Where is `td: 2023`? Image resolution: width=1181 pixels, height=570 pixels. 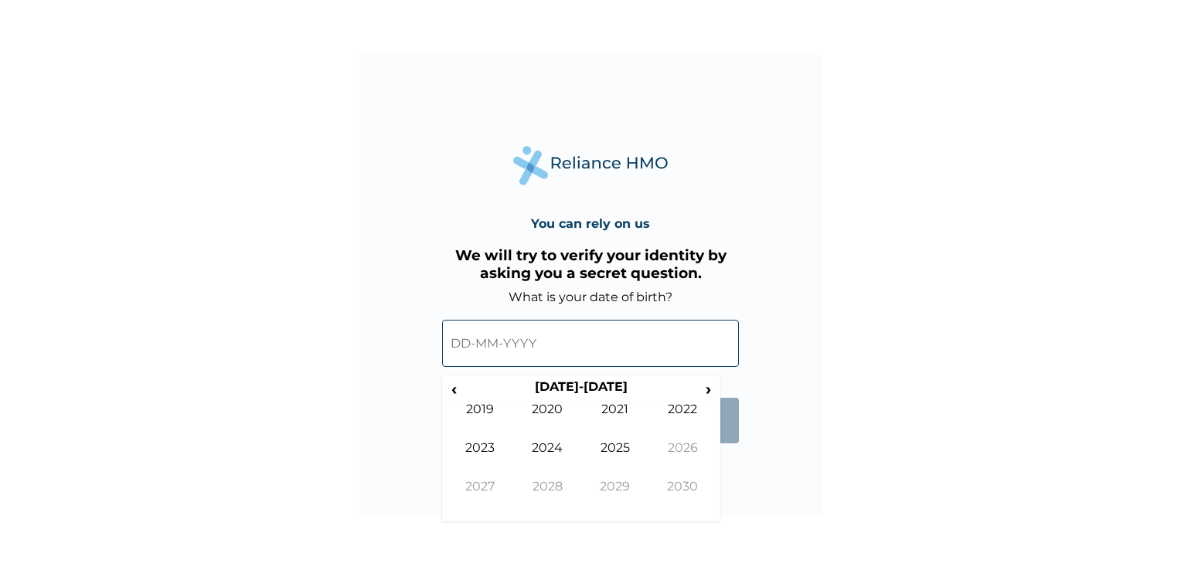
td: 2023 is located at coordinates (480, 460).